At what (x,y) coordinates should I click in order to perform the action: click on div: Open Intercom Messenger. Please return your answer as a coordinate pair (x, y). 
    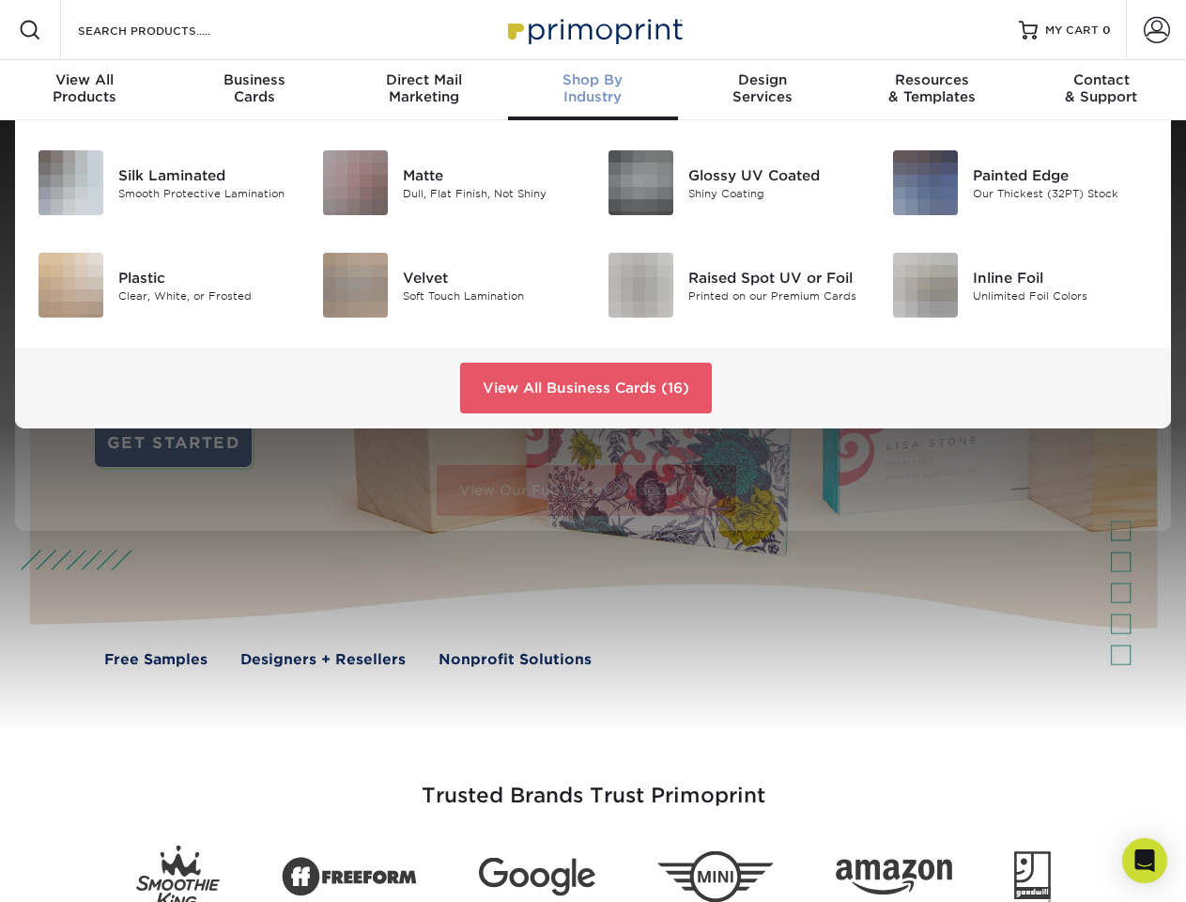
    Looking at the image, I should click on (1145, 860).